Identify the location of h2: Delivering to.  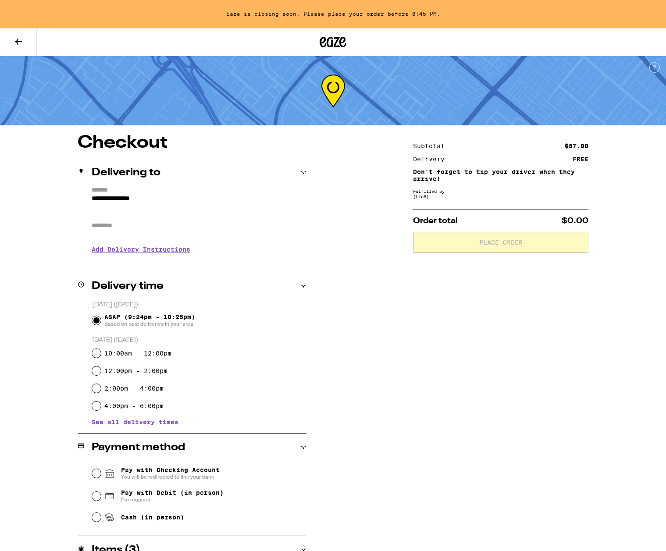
(126, 173).